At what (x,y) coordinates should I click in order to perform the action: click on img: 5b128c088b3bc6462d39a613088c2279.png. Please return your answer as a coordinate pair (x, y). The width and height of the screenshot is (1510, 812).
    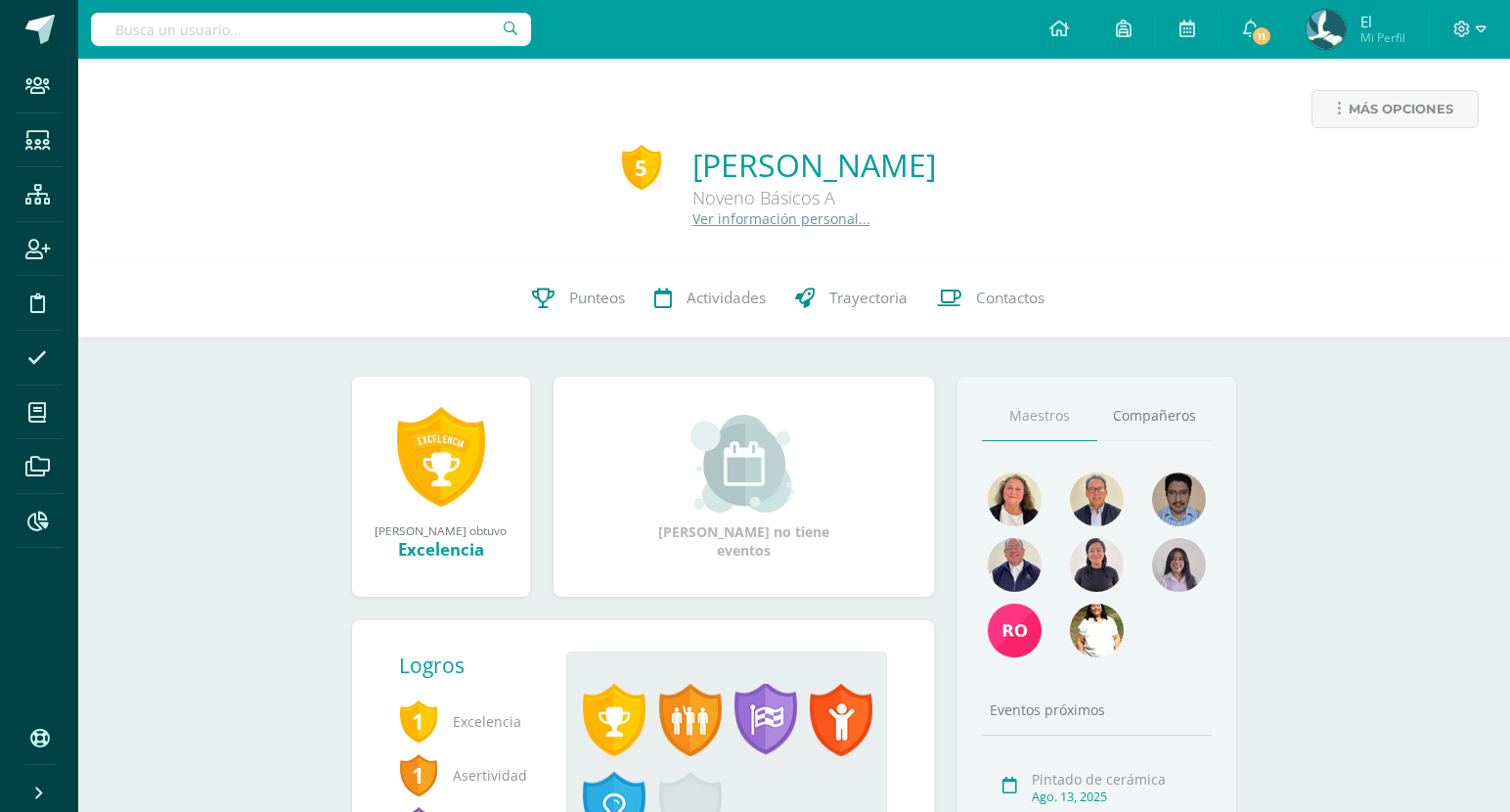
    Looking at the image, I should click on (1014, 630).